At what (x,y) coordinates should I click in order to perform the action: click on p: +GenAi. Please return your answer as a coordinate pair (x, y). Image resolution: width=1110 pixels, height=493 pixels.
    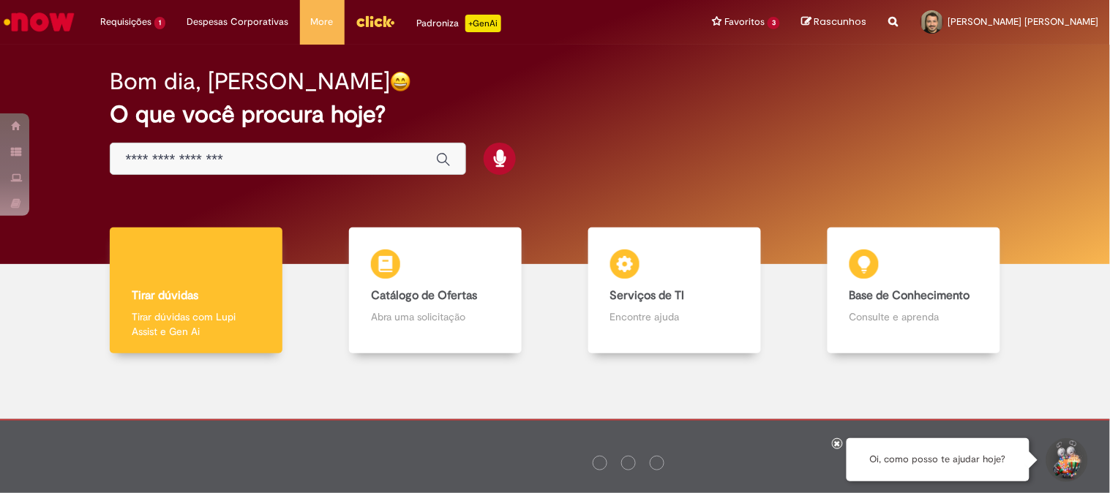
    Looking at the image, I should click on (483, 23).